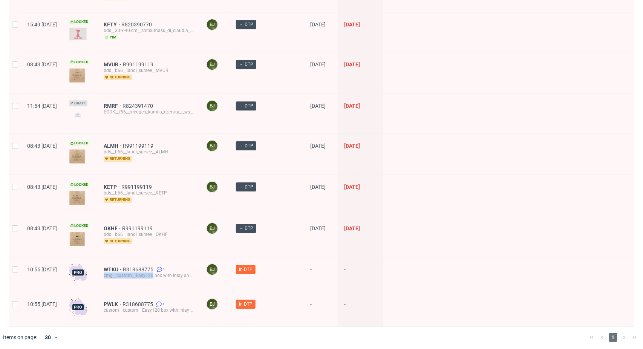  I want to click on div: 30, so click(47, 337).